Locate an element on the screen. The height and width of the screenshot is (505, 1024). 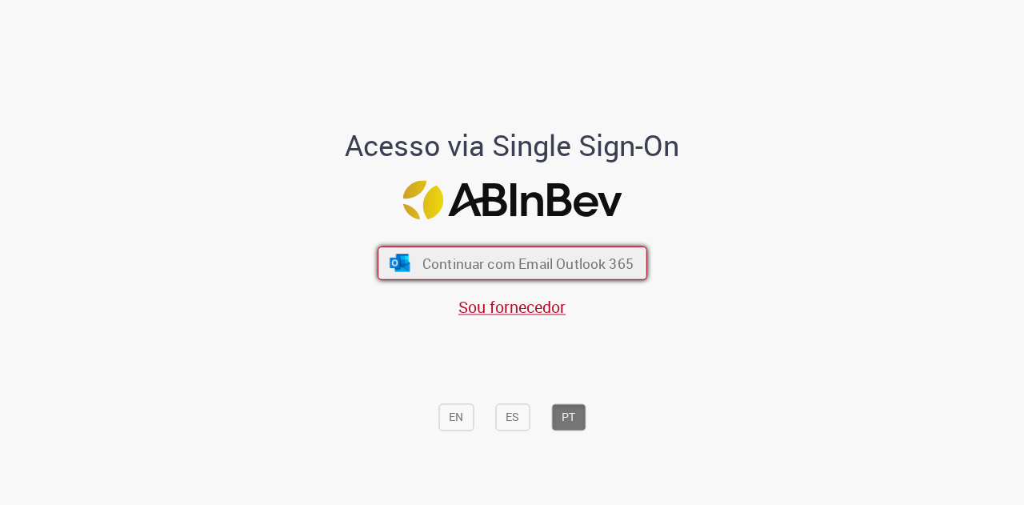
img: Logo ABInBev is located at coordinates (512, 200).